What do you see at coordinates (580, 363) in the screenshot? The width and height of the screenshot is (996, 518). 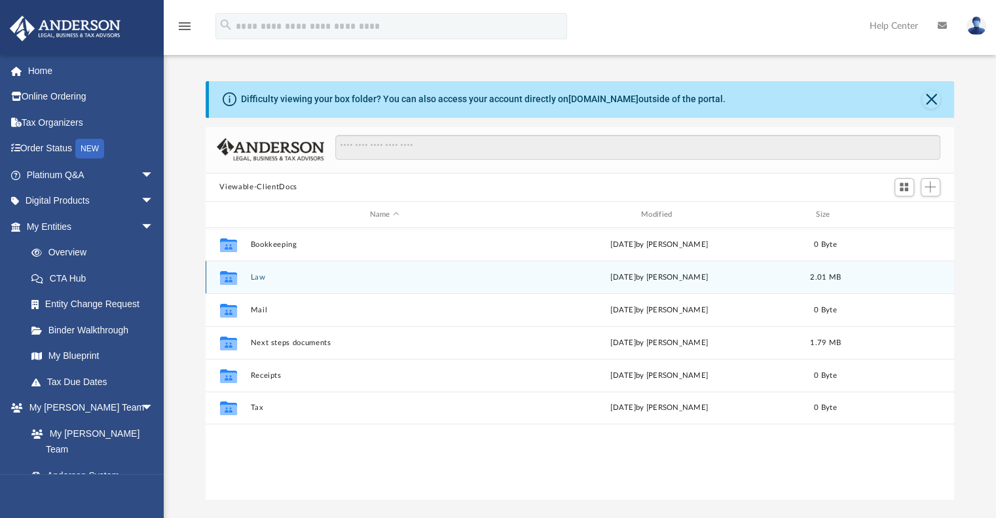 I see `div: grid` at bounding box center [580, 363].